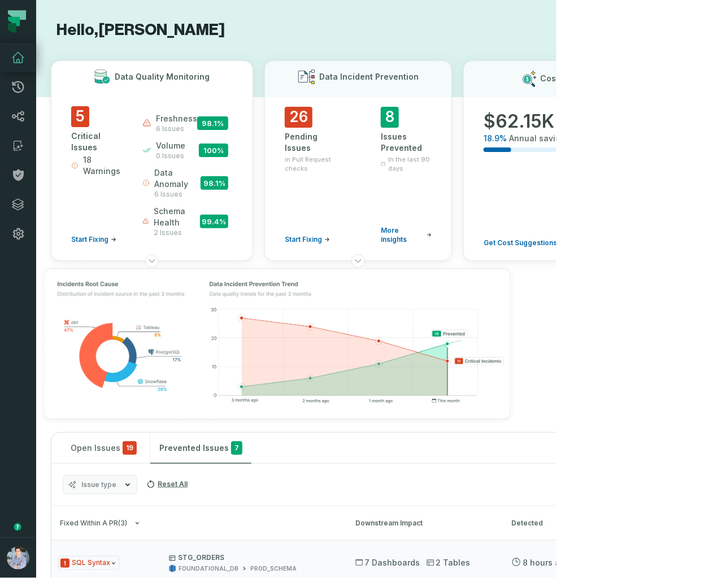  Describe the element at coordinates (102, 166) in the screenshot. I see `span: 18 Warnings` at that location.